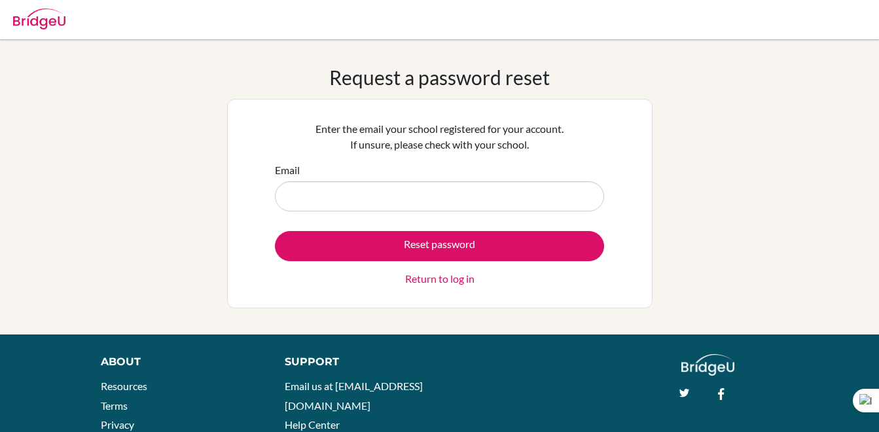 The width and height of the screenshot is (879, 432). Describe the element at coordinates (439, 137) in the screenshot. I see `p: Enter the email your school registered for your account. If unsure, please check with your school.` at that location.